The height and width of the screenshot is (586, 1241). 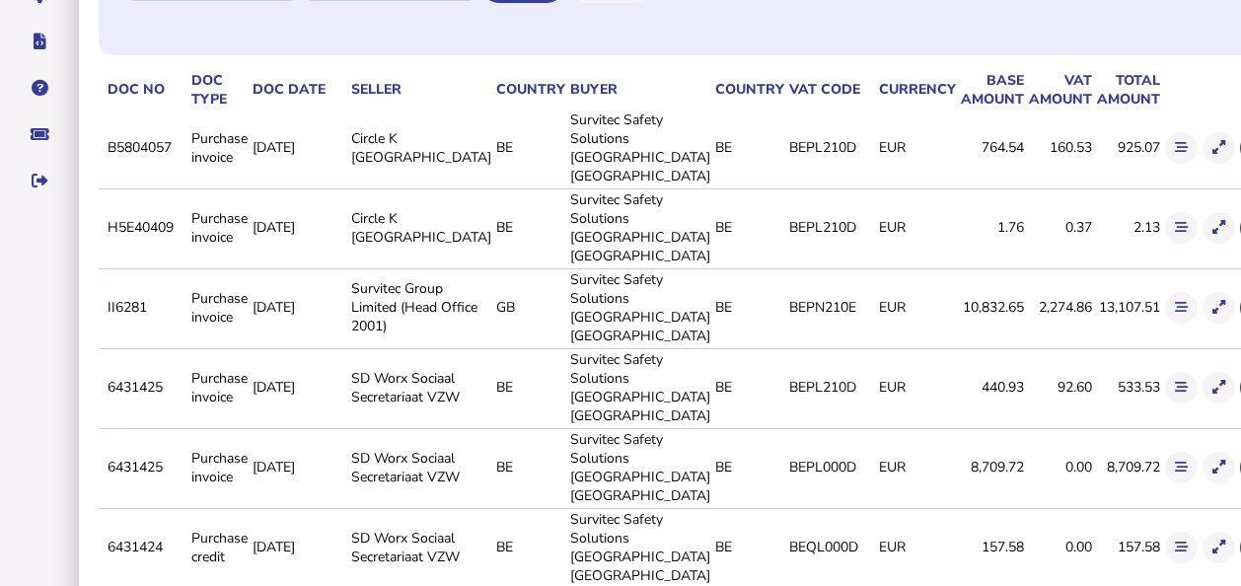 What do you see at coordinates (145, 546) in the screenshot?
I see `td: 6431424` at bounding box center [145, 546].